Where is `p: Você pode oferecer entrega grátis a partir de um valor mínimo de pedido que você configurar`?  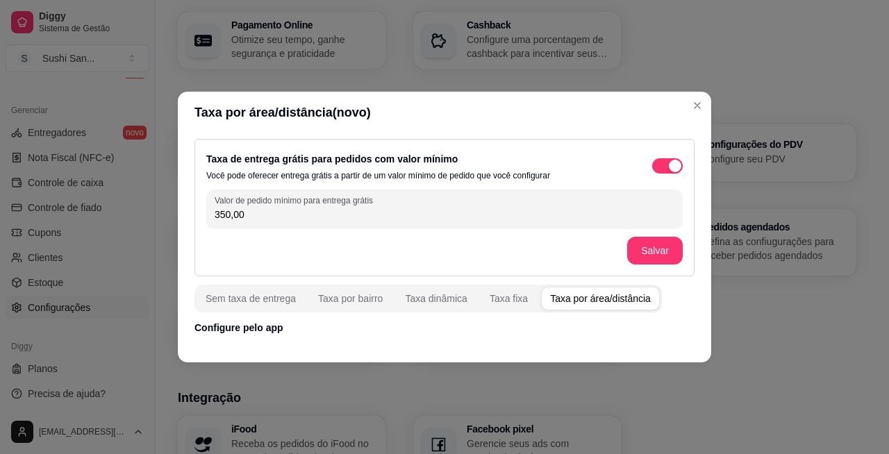
p: Você pode oferecer entrega grátis a partir de um valor mínimo de pedido que você configurar is located at coordinates (378, 176).